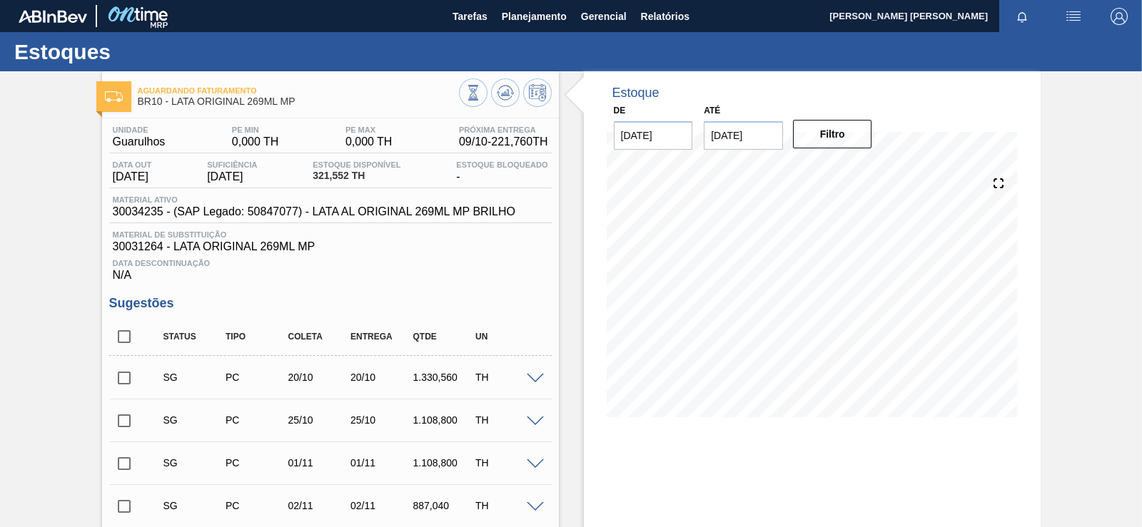 The image size is (1142, 527). I want to click on span: Próxima Entrega, so click(503, 130).